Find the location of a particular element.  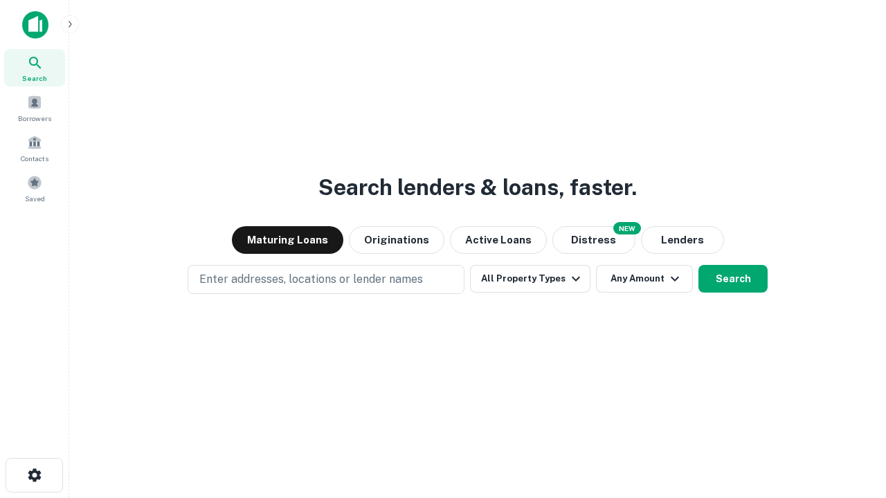

span: Contacts is located at coordinates (35, 158).